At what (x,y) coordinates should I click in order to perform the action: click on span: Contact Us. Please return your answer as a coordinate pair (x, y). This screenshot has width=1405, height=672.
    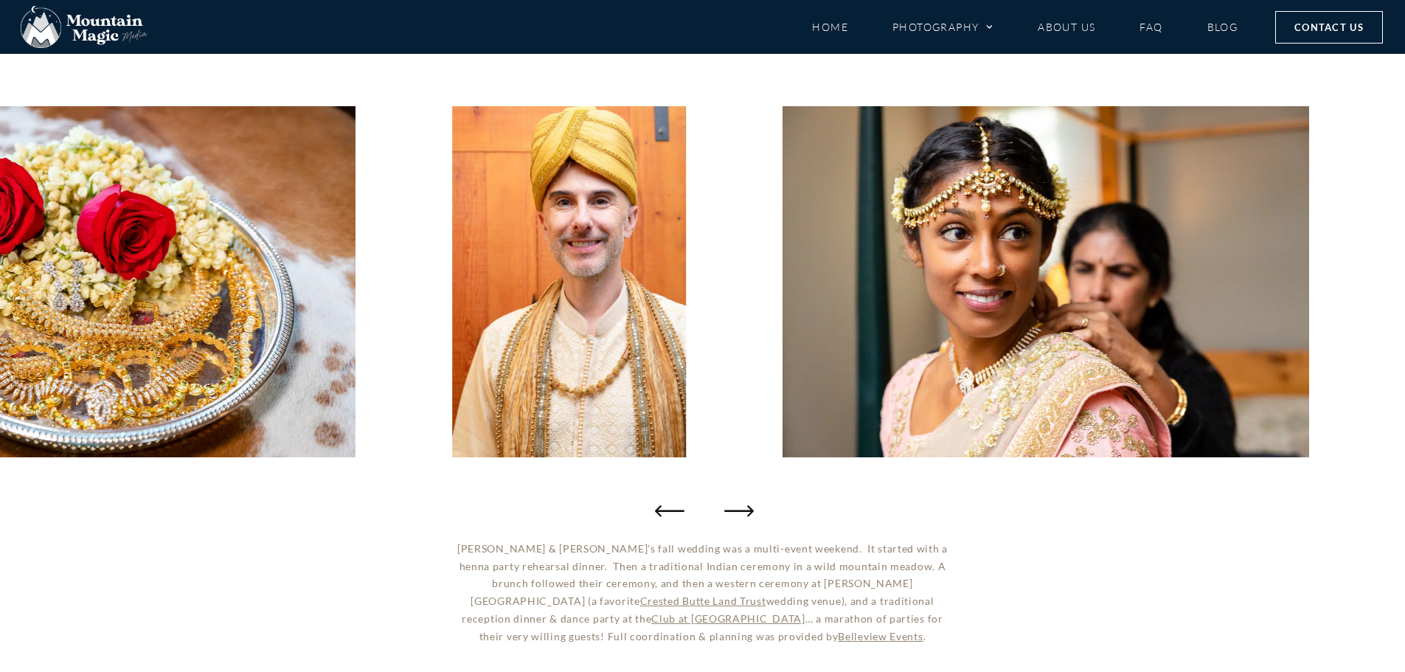
    Looking at the image, I should click on (1329, 27).